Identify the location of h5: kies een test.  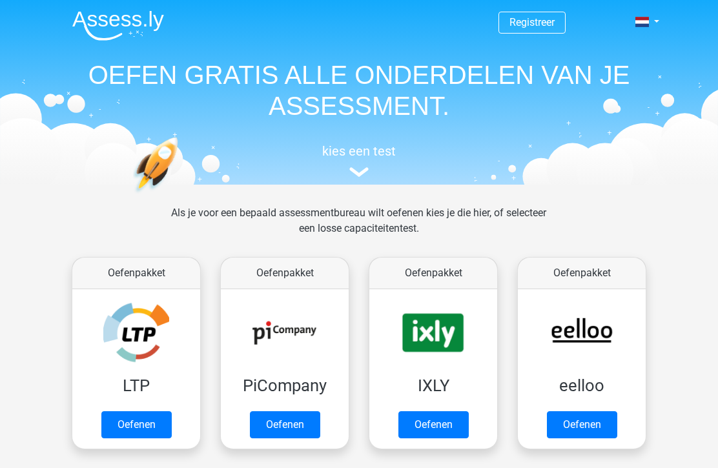
(359, 151).